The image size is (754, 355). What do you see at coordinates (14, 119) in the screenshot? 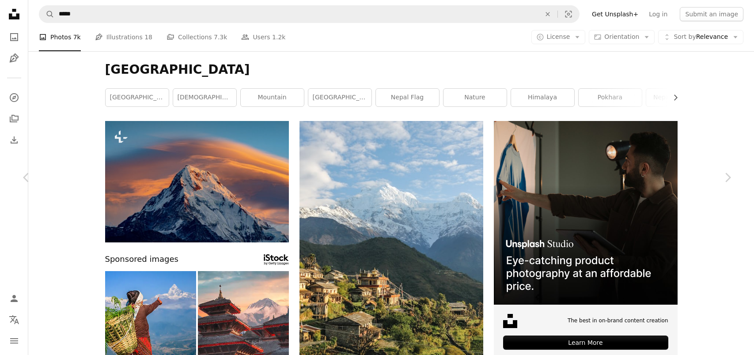
I see `a: Collections` at bounding box center [14, 119].